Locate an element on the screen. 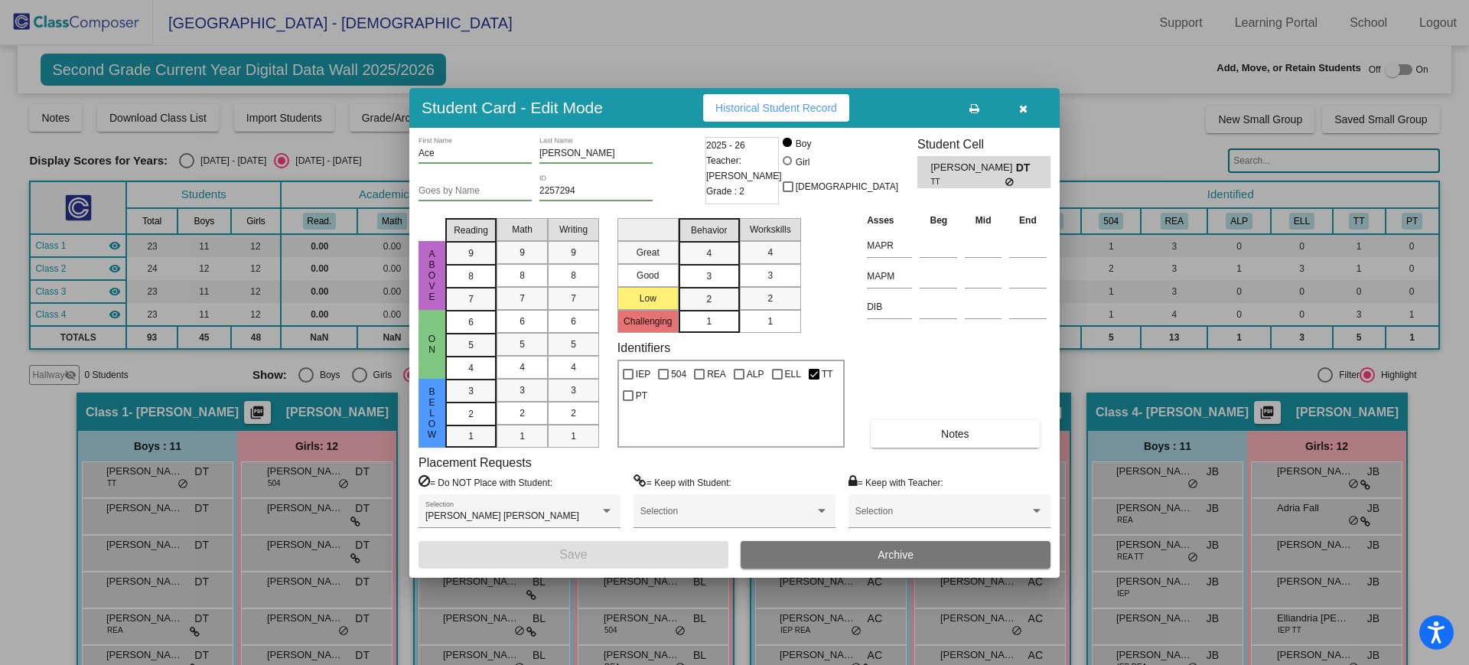 The height and width of the screenshot is (665, 1469). span: Notes is located at coordinates (955, 434).